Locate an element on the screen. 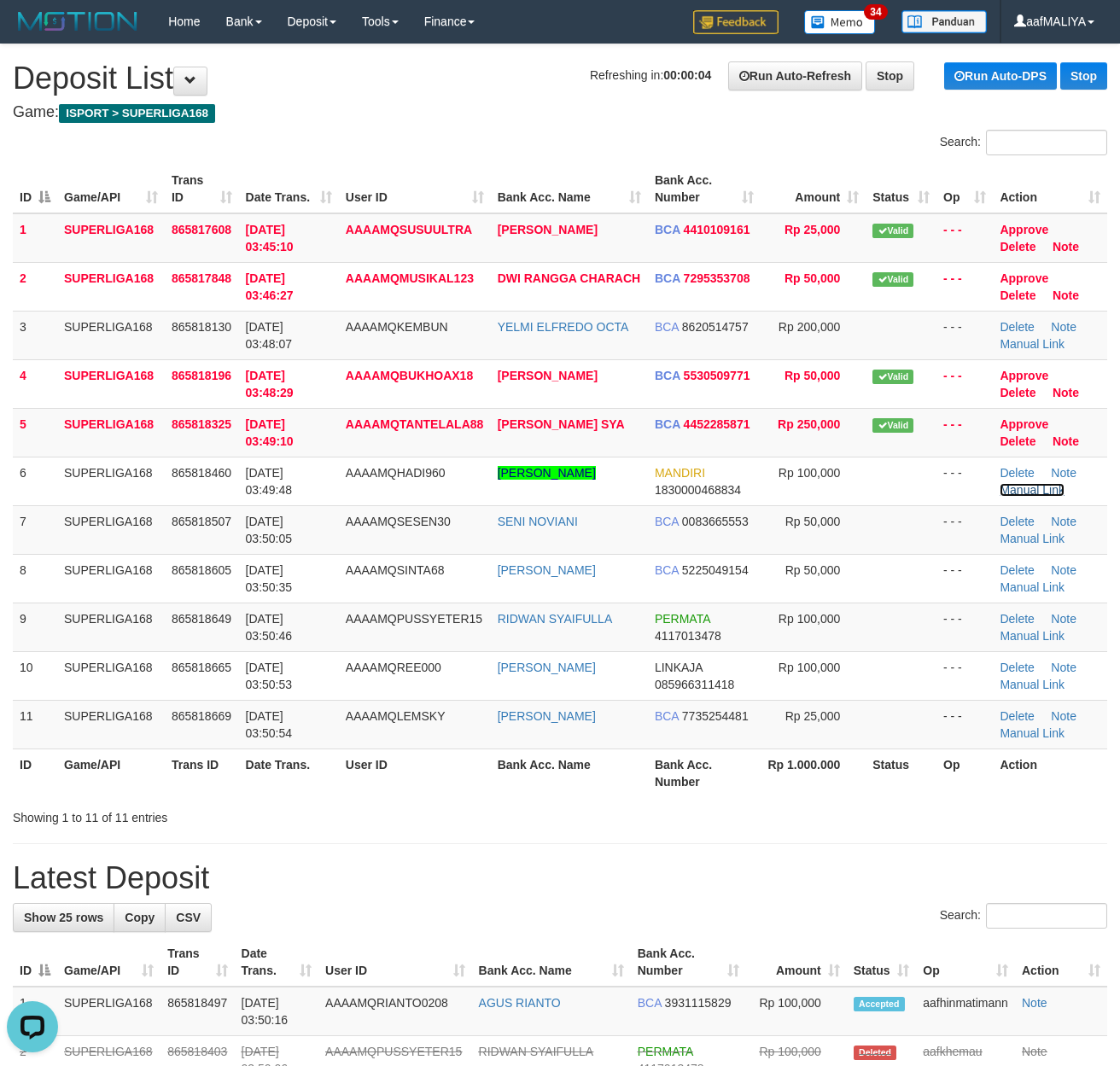 The width and height of the screenshot is (1120, 1066). th: Date Trans. is located at coordinates (288, 772).